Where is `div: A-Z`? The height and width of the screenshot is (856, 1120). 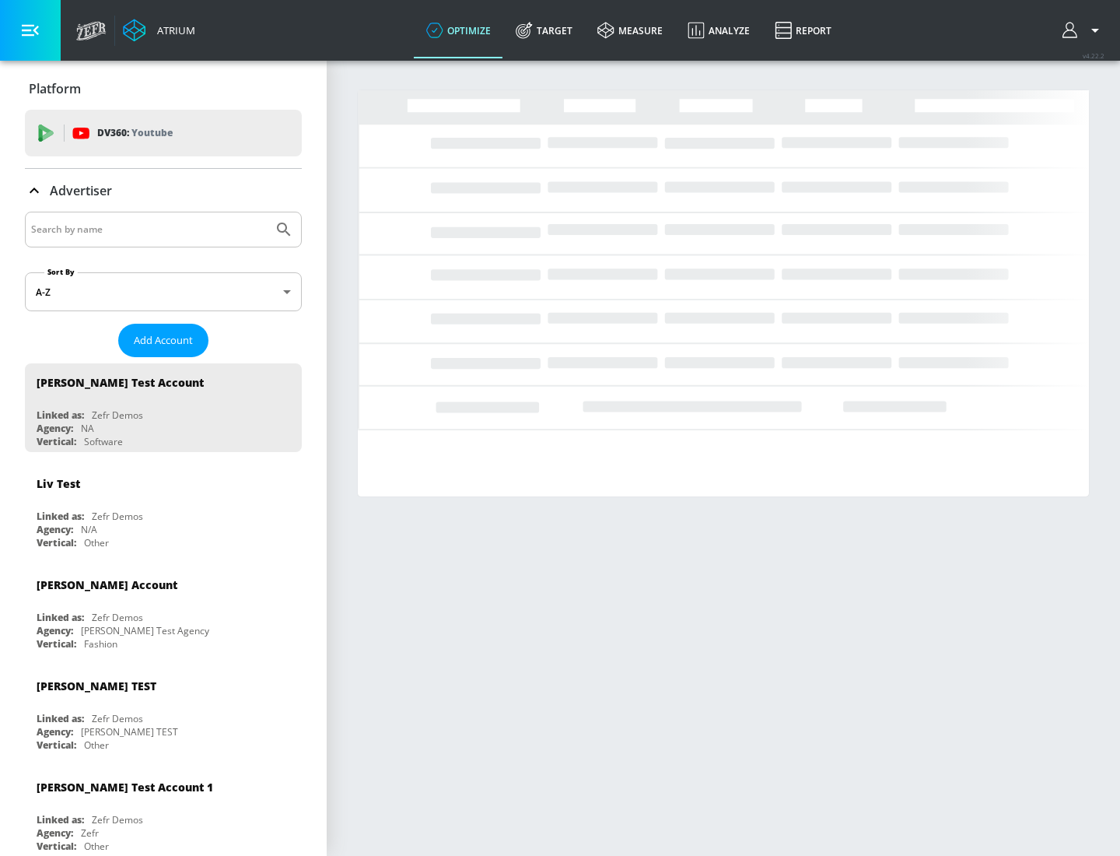 div: A-Z is located at coordinates (163, 292).